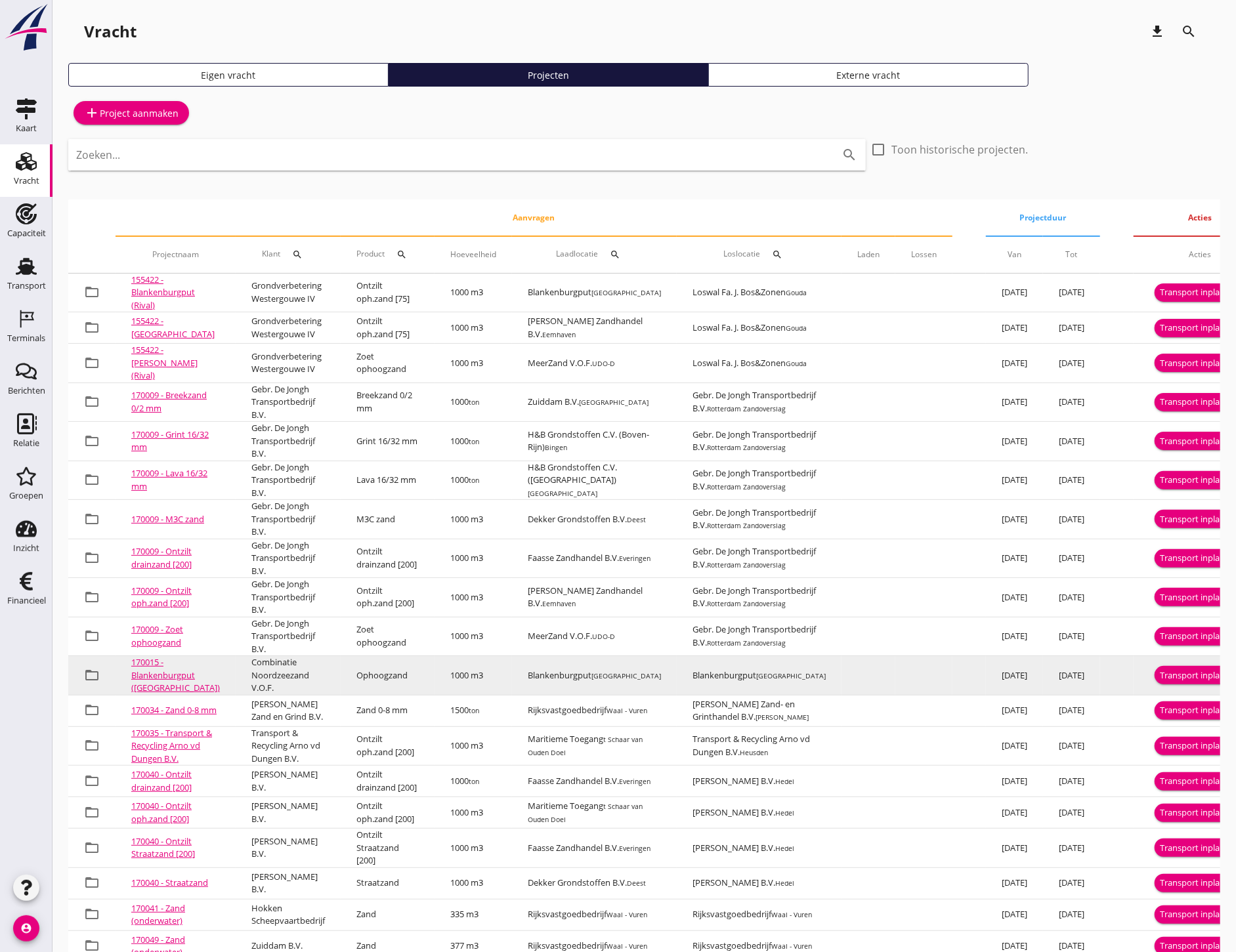 The width and height of the screenshot is (1236, 952). I want to click on td: Ophoogzand, so click(387, 676).